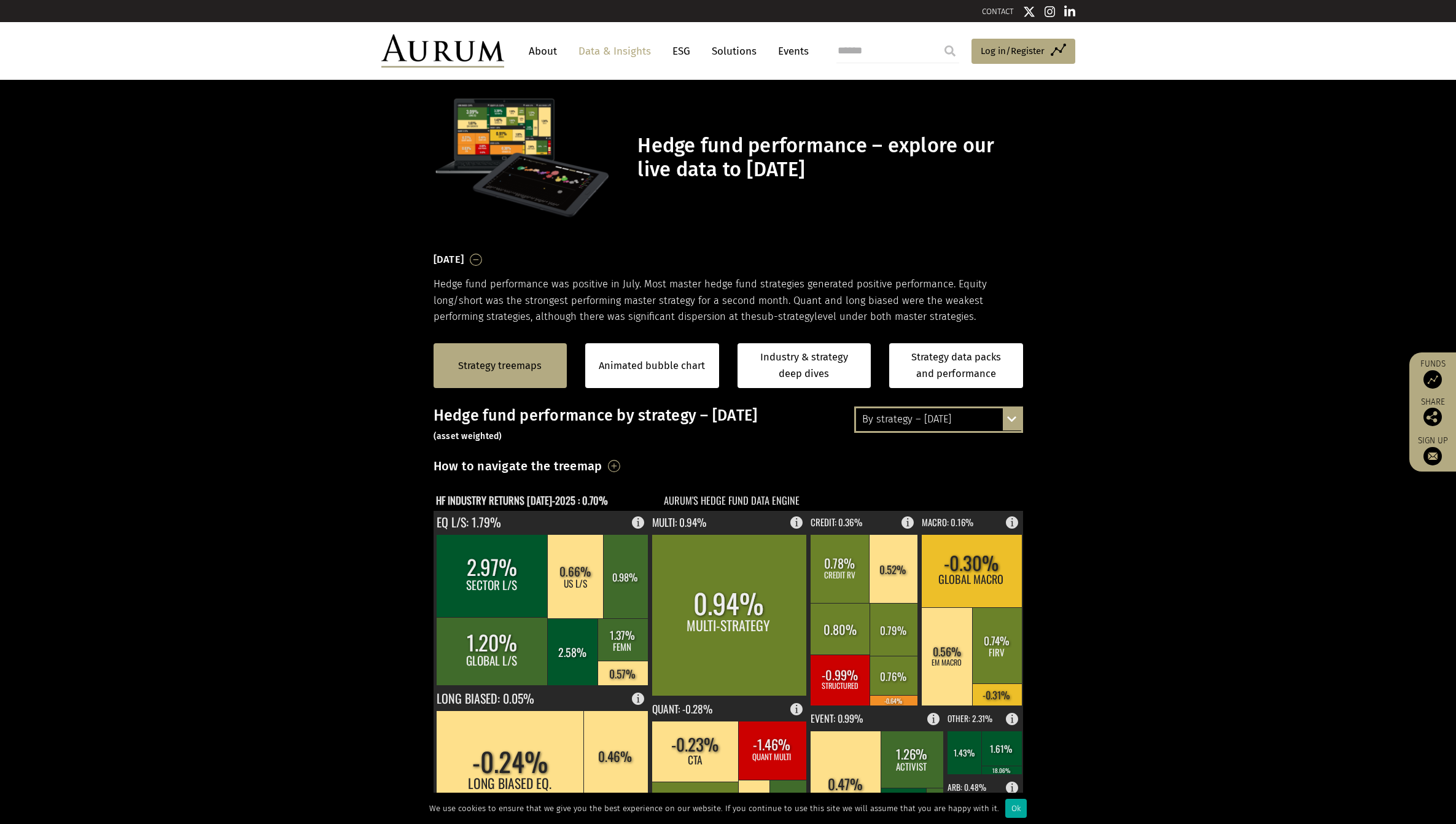 This screenshot has width=1456, height=824. I want to click on a: Animated bubble chart, so click(651, 366).